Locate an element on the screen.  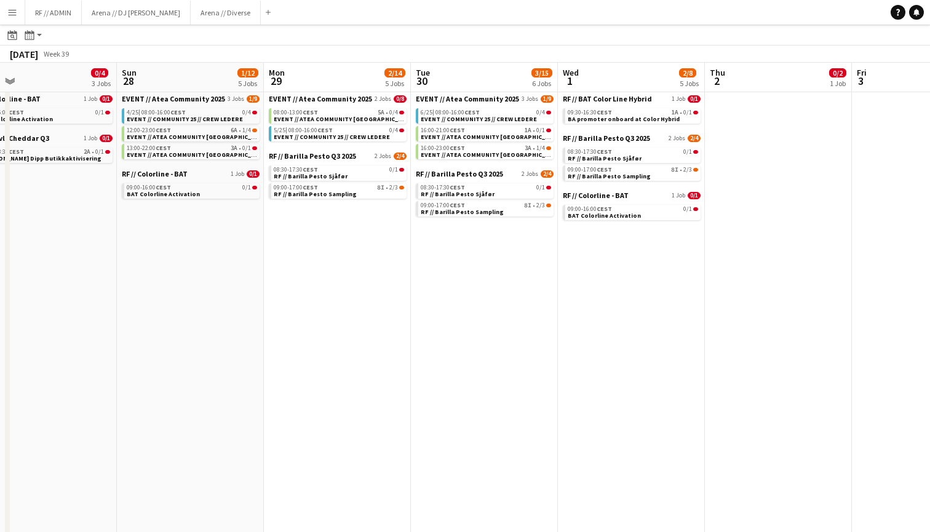
span: 1 Job is located at coordinates (237, 174).